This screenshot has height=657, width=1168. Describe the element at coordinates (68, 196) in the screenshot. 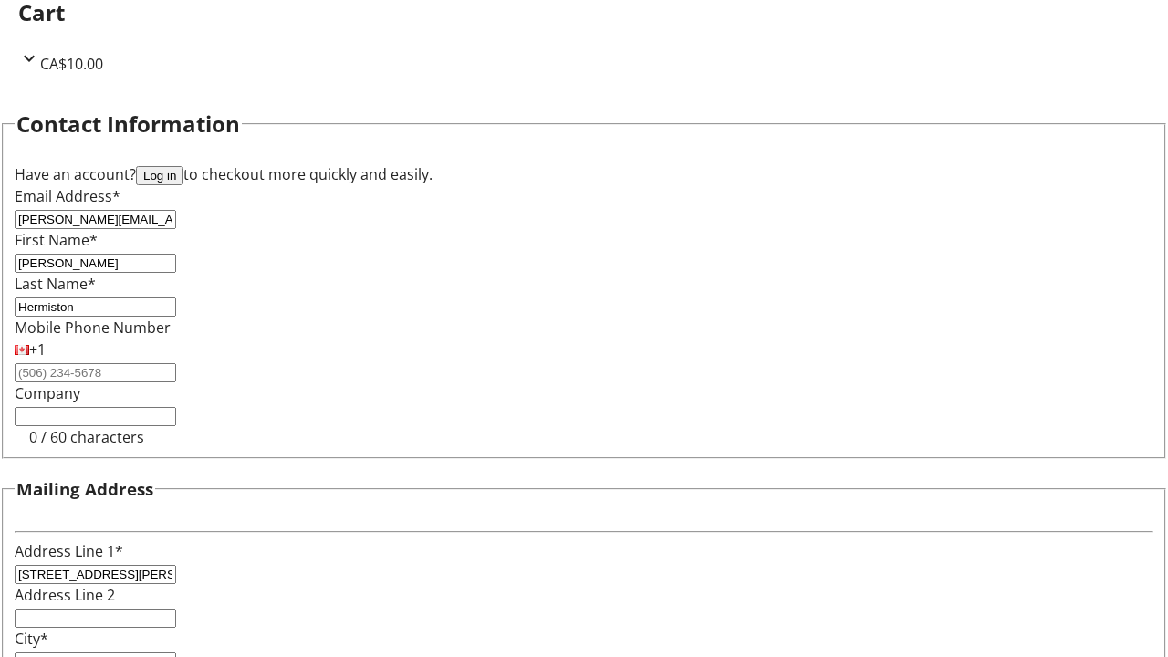

I see `label: Email Address*` at that location.